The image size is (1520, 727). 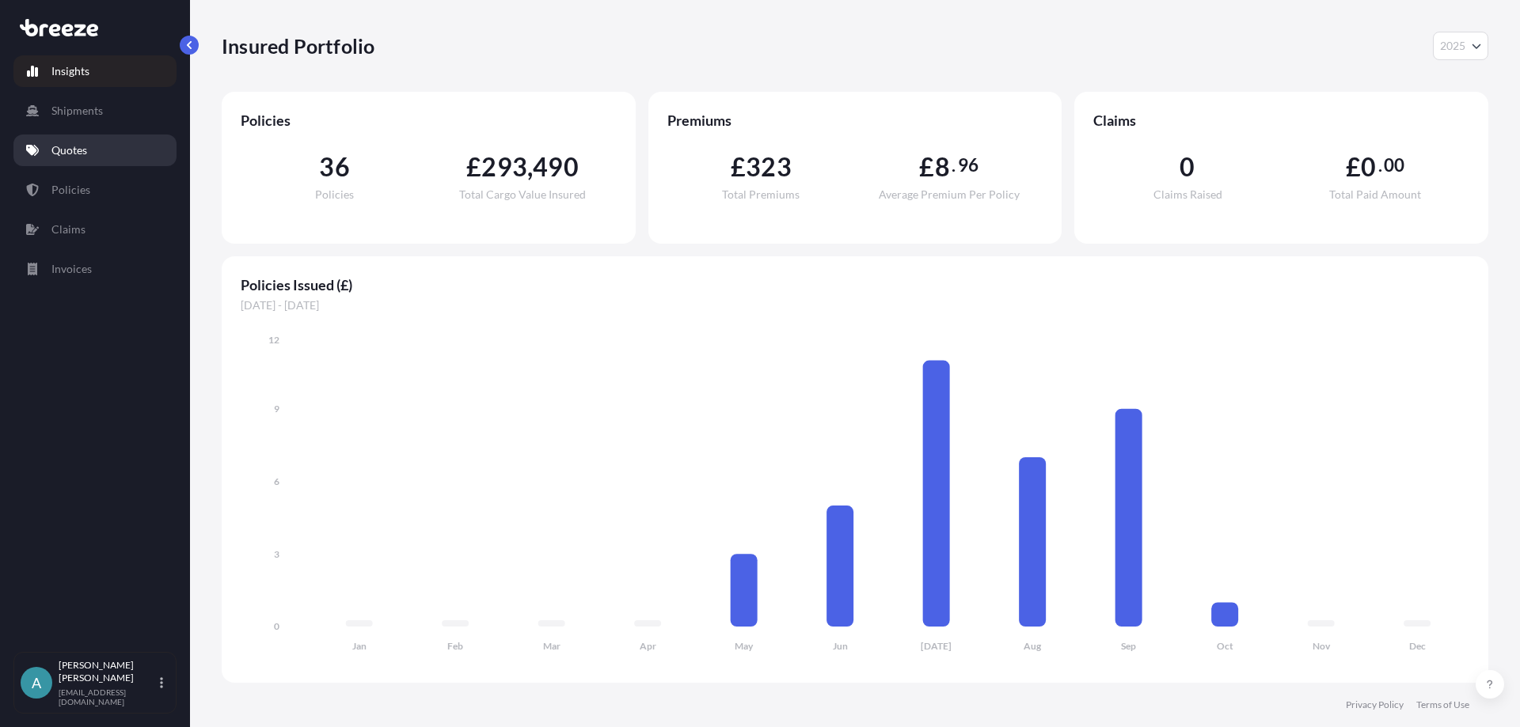 What do you see at coordinates (556, 167) in the screenshot?
I see `span: 490` at bounding box center [556, 167].